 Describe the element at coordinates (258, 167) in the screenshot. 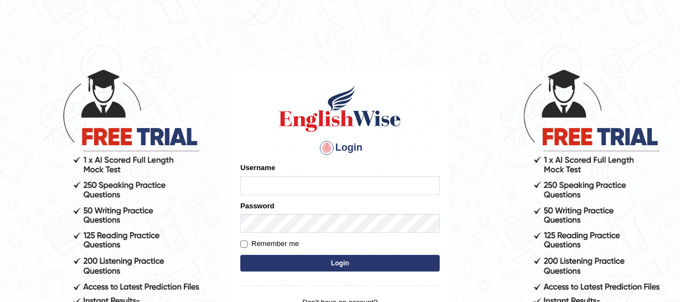

I see `label: Username` at that location.